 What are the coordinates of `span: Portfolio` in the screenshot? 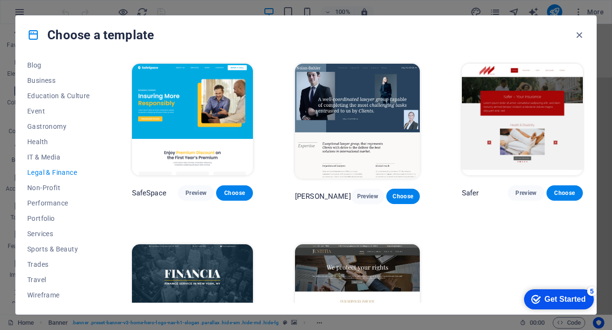 It's located at (58, 218).